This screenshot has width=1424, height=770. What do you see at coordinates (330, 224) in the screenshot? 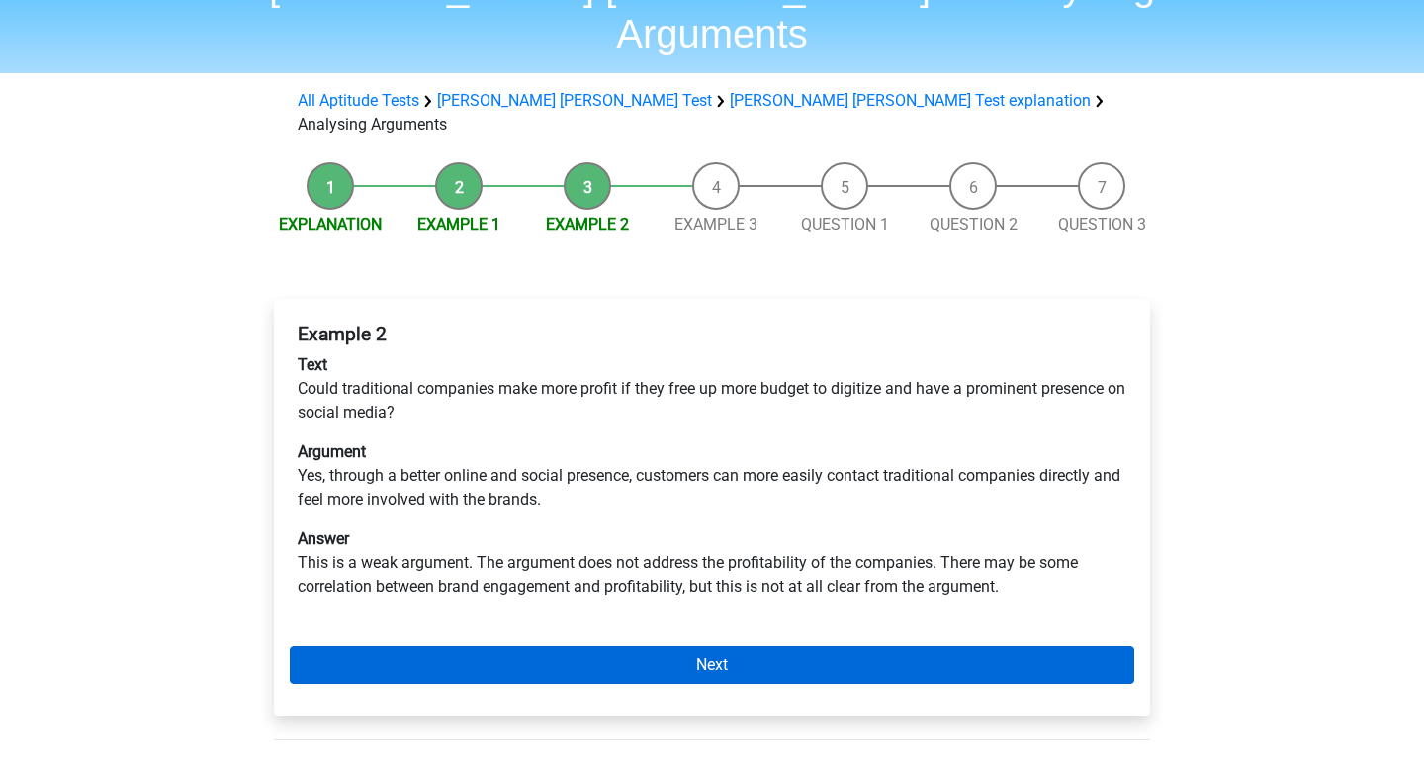
I see `a: Explanation` at bounding box center [330, 224].